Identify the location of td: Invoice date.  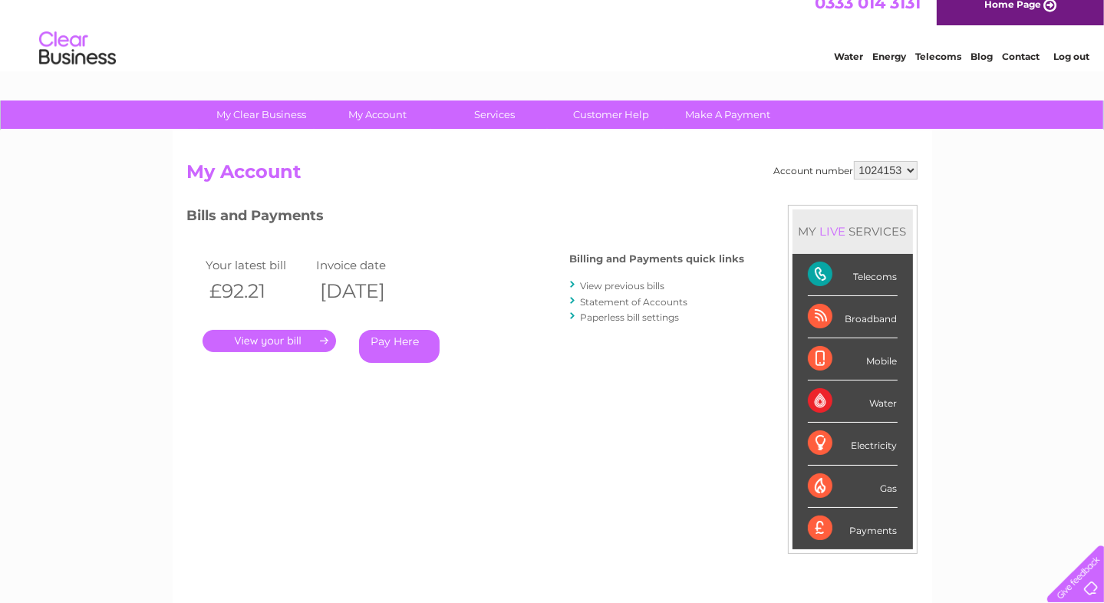
(368, 265).